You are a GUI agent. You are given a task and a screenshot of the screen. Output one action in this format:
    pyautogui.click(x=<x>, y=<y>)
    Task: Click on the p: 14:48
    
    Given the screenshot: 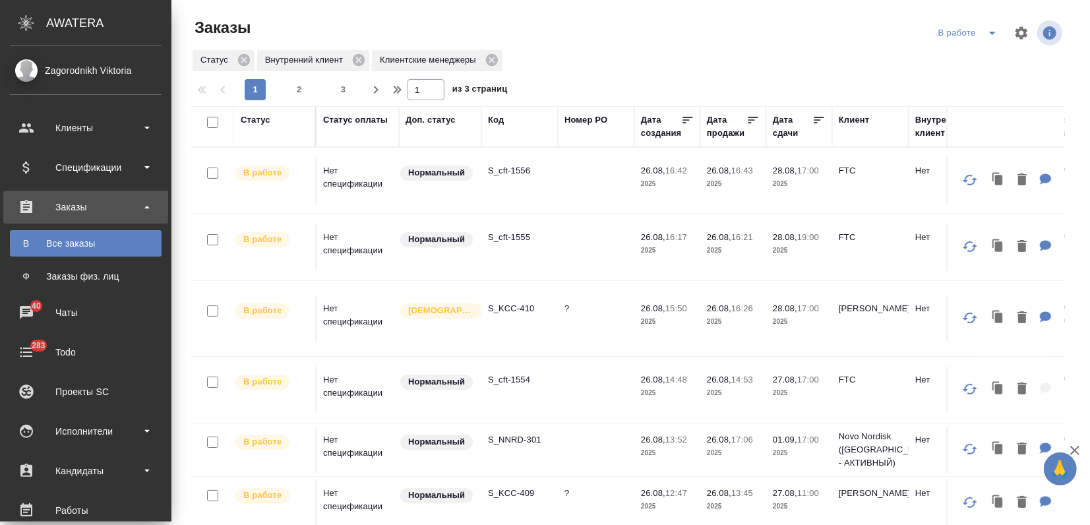 What is the action you would take?
    pyautogui.click(x=676, y=379)
    